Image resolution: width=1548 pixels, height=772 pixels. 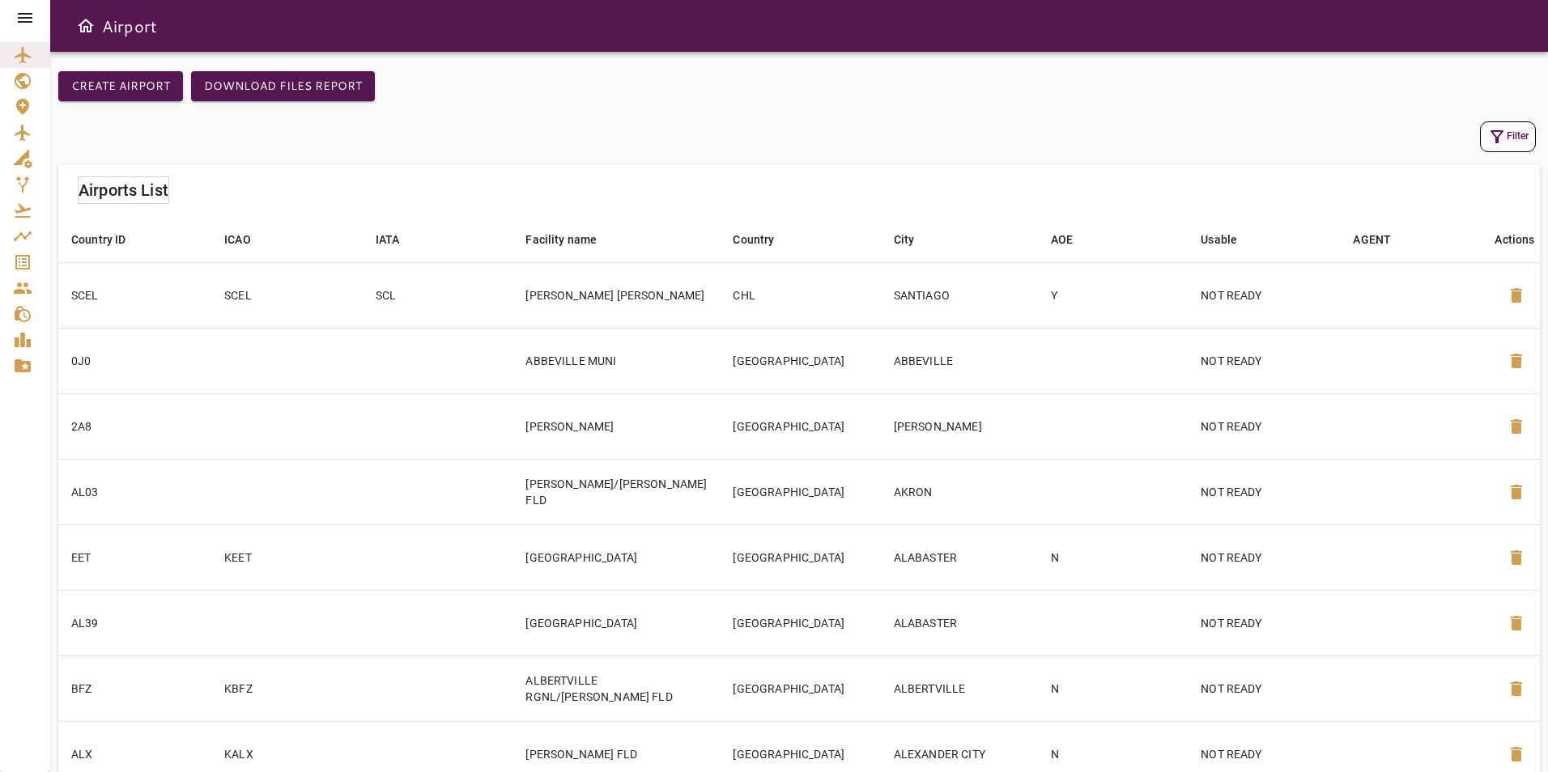 What do you see at coordinates (438, 295) in the screenshot?
I see `td: SCL` at bounding box center [438, 295].